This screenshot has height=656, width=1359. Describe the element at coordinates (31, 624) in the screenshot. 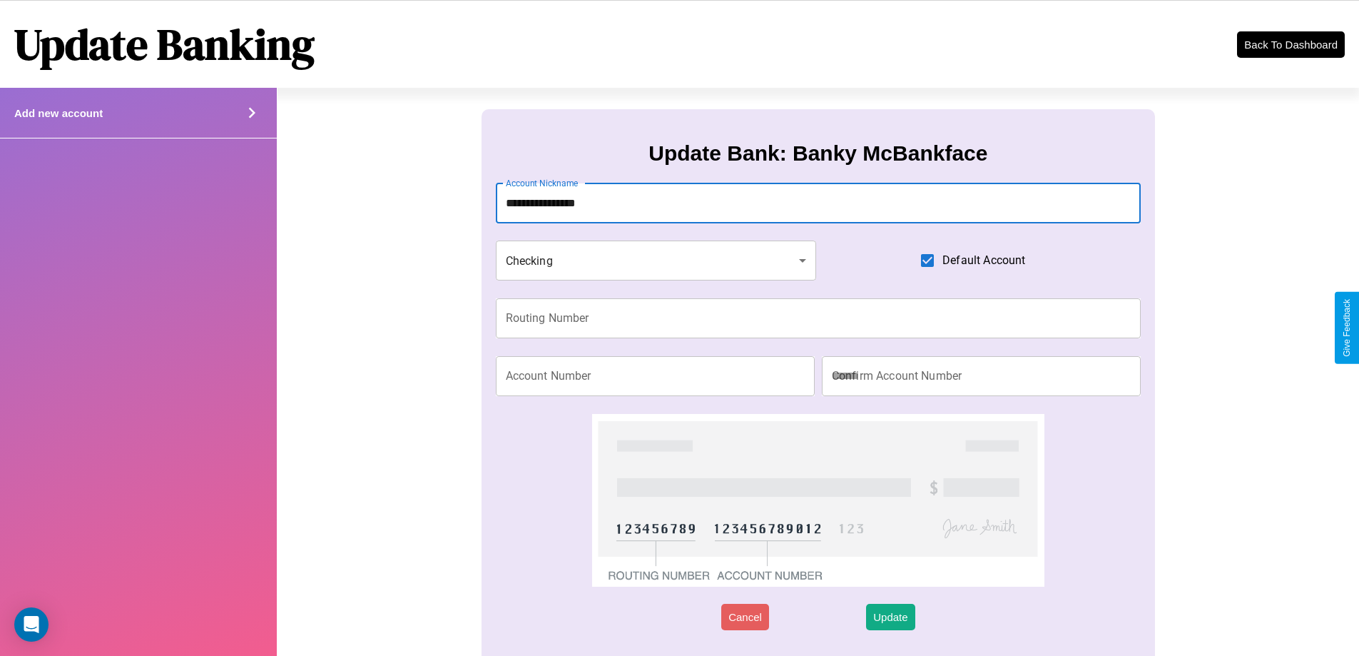

I see `div: Open Intercom Messenger` at that location.